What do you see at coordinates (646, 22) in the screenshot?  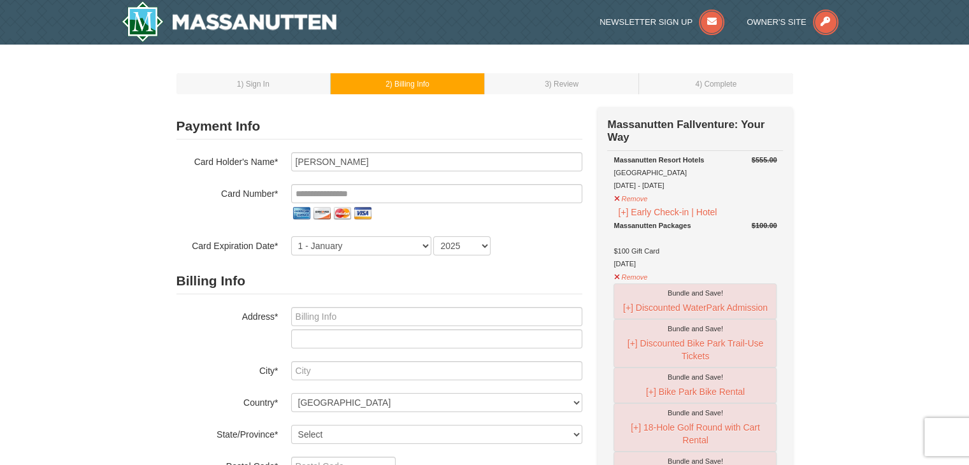 I see `span: Newsletter Sign Up` at bounding box center [646, 22].